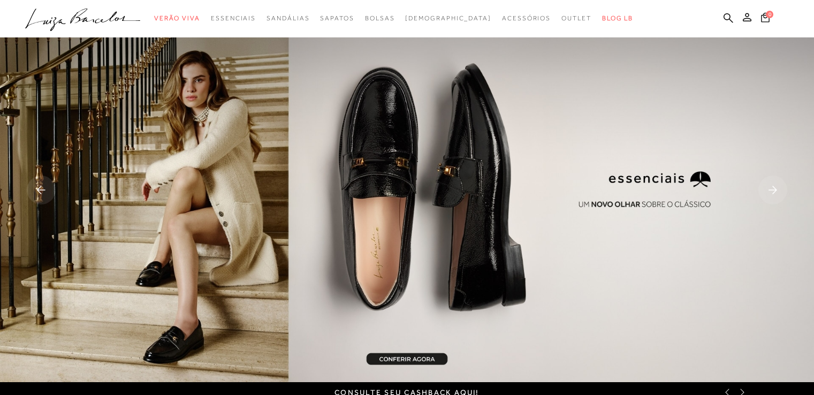 This screenshot has width=814, height=395. What do you see at coordinates (577, 18) in the screenshot?
I see `span: Outlet` at bounding box center [577, 18].